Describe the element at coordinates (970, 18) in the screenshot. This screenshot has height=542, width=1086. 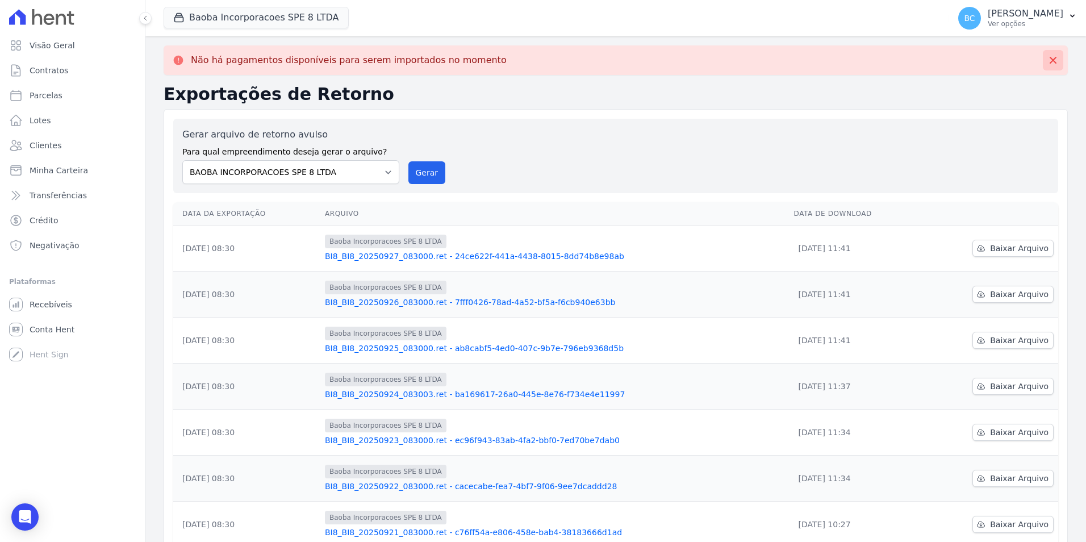
I see `span: BC` at that location.